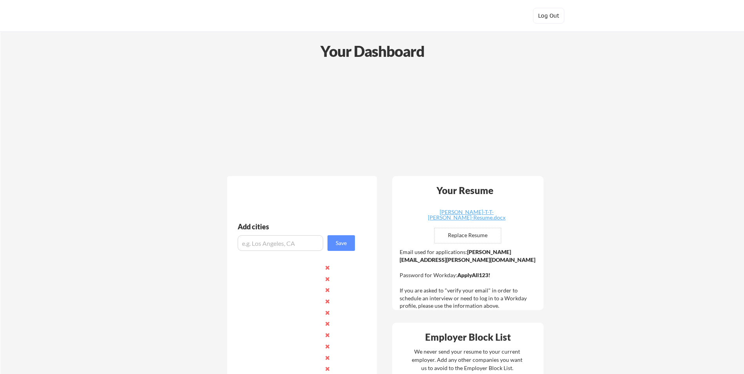 This screenshot has width=744, height=374. Describe the element at coordinates (372, 51) in the screenshot. I see `div: Your Dashboard` at that location.